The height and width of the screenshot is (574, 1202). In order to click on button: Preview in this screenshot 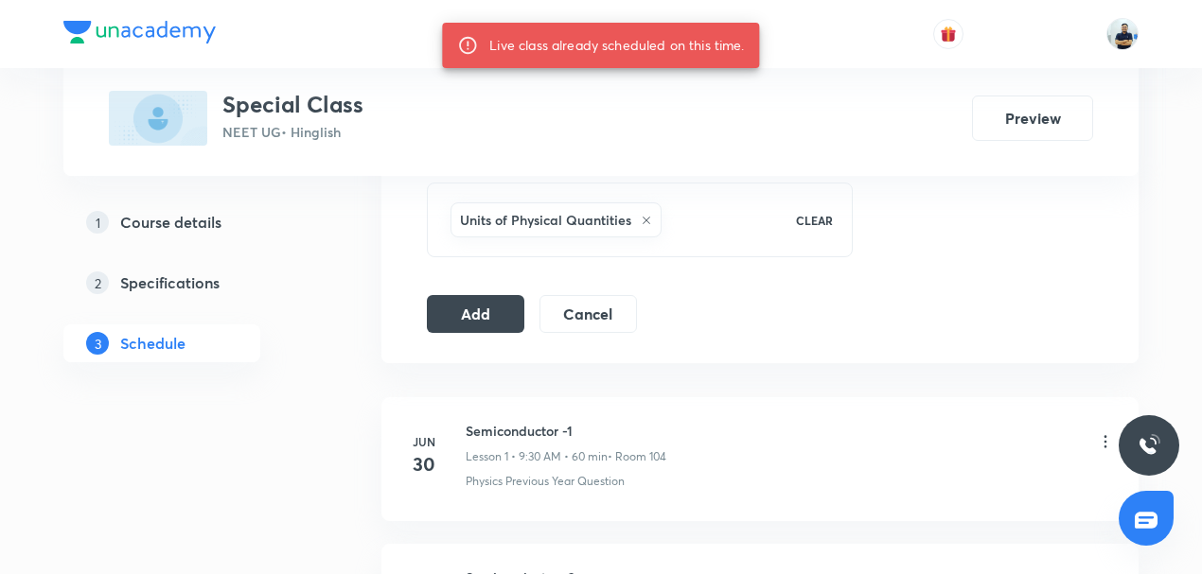, I will do `click(1032, 118)`.